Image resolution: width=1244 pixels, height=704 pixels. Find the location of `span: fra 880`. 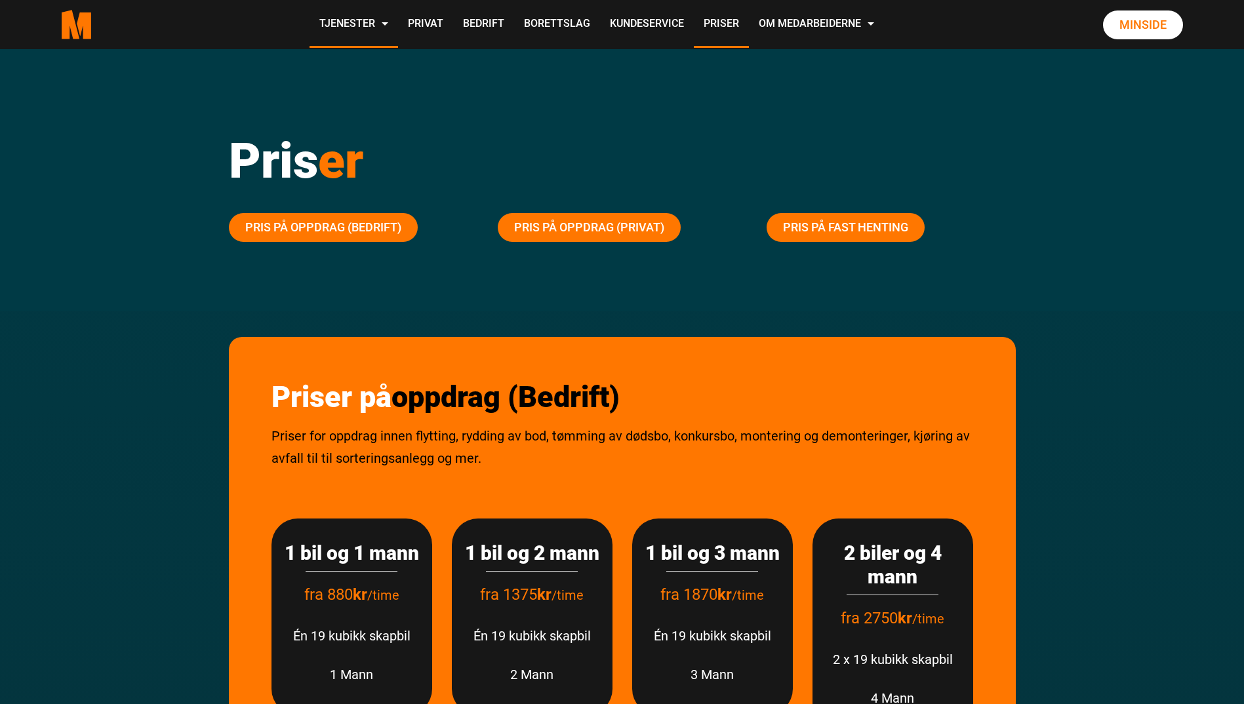

span: fra 880 is located at coordinates (336, 595).